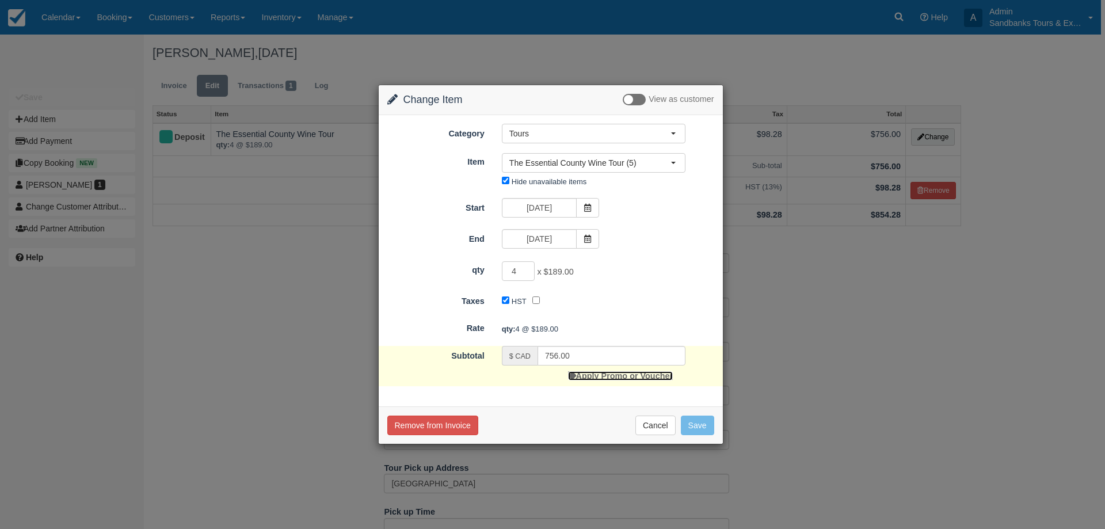 The width and height of the screenshot is (1105, 529). What do you see at coordinates (433, 425) in the screenshot?
I see `button: Remove from Invoice` at bounding box center [433, 425].